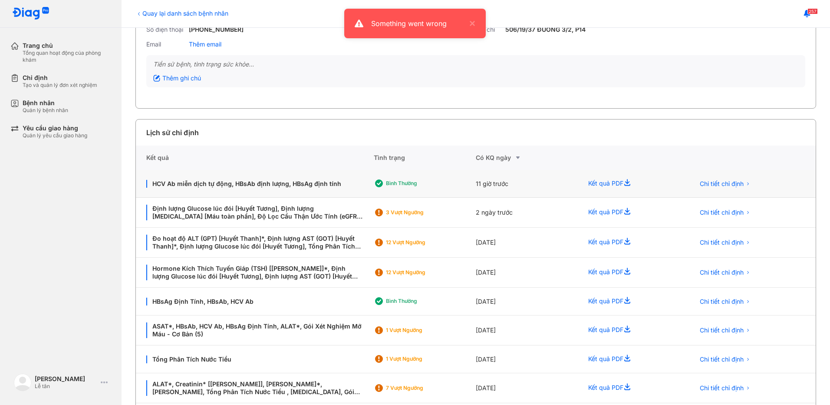  Describe the element at coordinates (60, 78) in the screenshot. I see `div: Chỉ định` at that location.